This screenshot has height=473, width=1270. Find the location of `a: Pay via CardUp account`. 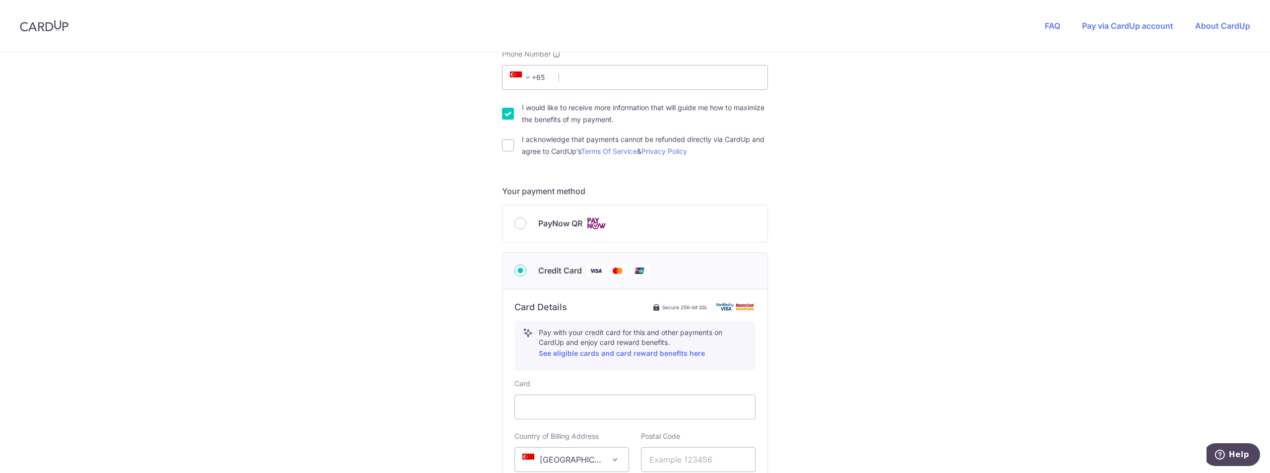

a: Pay via CardUp account is located at coordinates (1128, 26).